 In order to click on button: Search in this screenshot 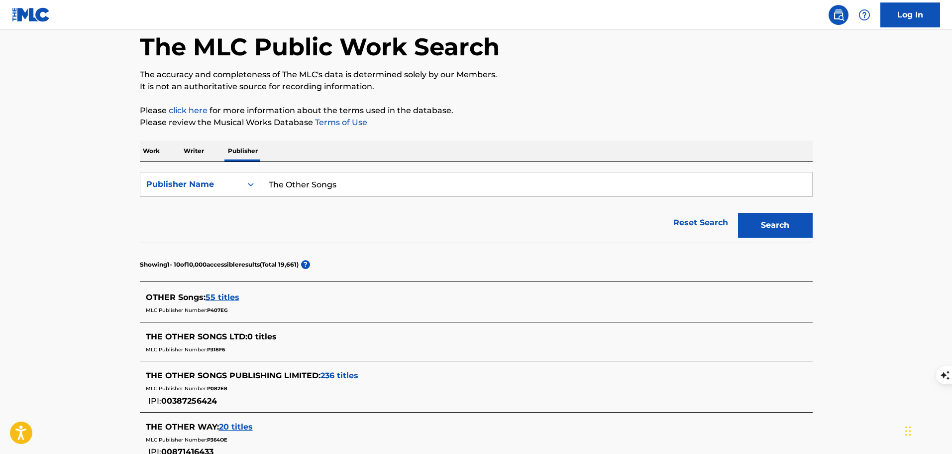, I will do `click(776, 225)`.